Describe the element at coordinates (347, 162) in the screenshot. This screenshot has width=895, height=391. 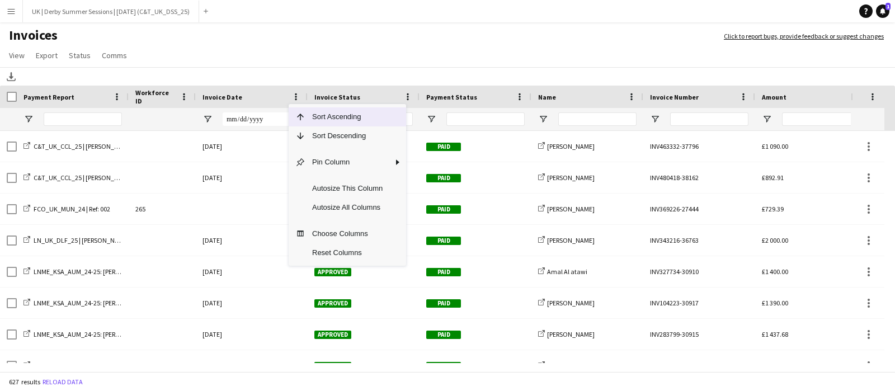
I see `span: Pin Column` at that location.